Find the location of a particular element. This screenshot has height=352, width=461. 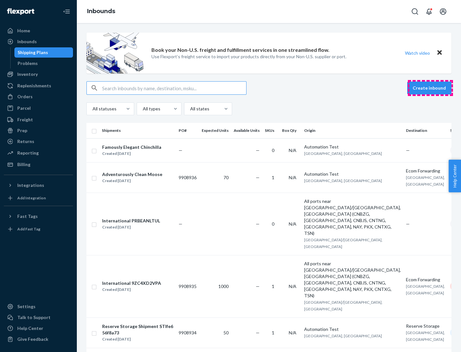

div: Replenishments is located at coordinates (34, 86).